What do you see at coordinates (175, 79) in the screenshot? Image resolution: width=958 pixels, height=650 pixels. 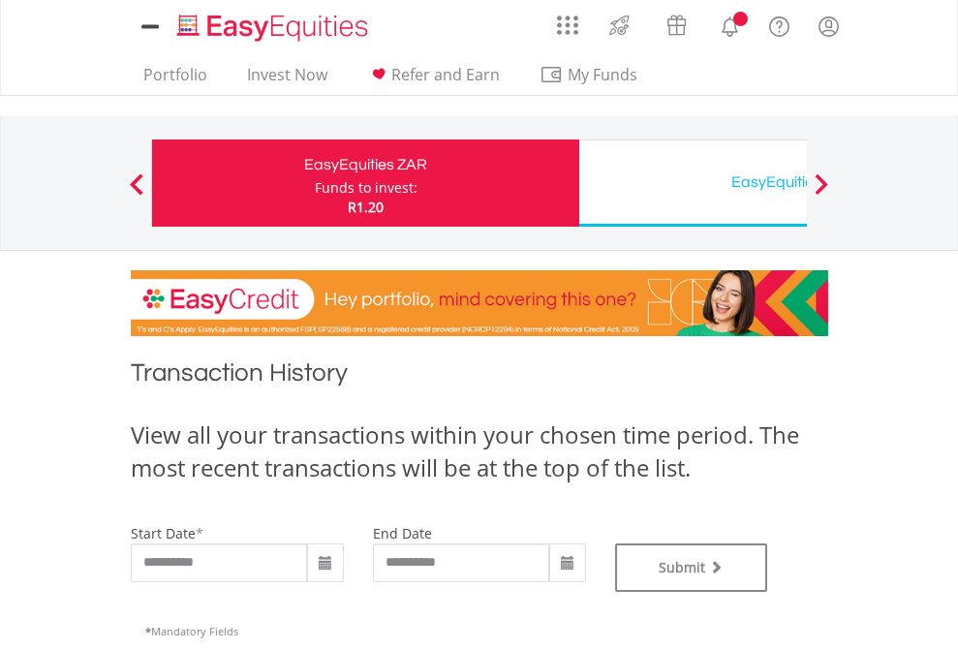 I see `a: Portfolio` at bounding box center [175, 79].